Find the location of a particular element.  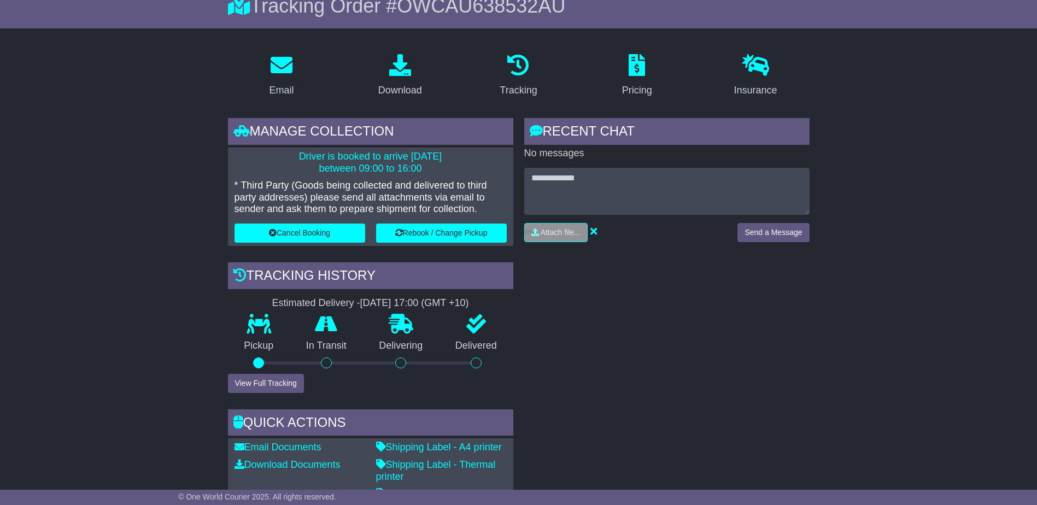

div: Email is located at coordinates (281, 90).